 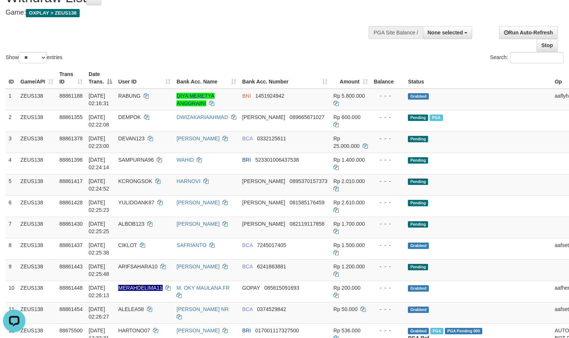 I want to click on span: Copy 017001117327500 to clipboard, so click(x=277, y=330).